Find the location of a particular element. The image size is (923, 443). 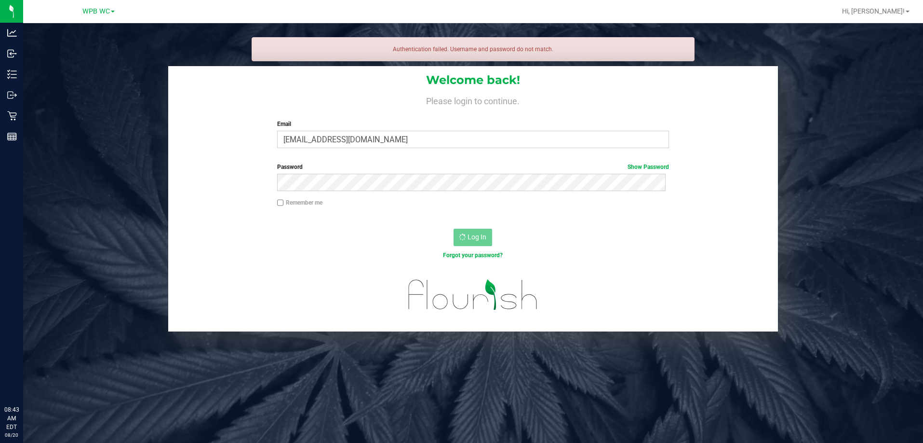

inline-svg: Inventory is located at coordinates (12, 74).